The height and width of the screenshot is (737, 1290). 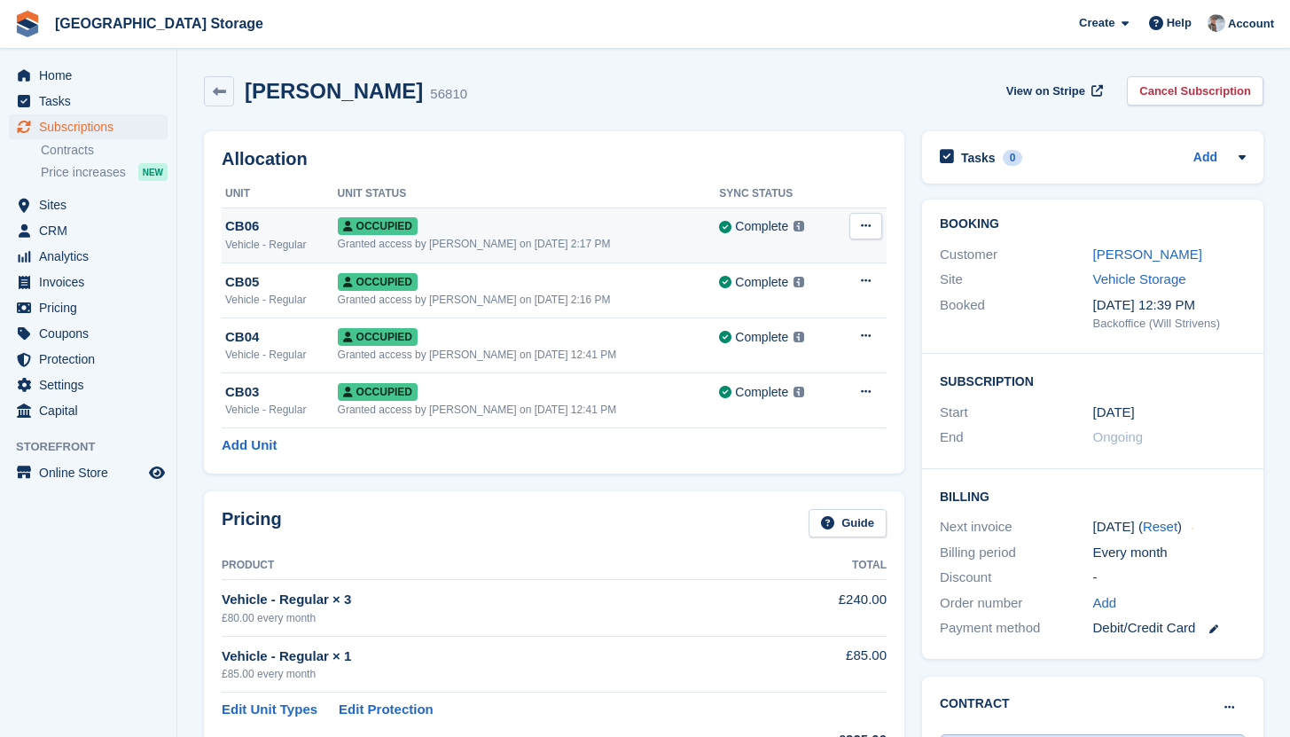 I want to click on div: Vehicle - Regular × 1, so click(x=492, y=656).